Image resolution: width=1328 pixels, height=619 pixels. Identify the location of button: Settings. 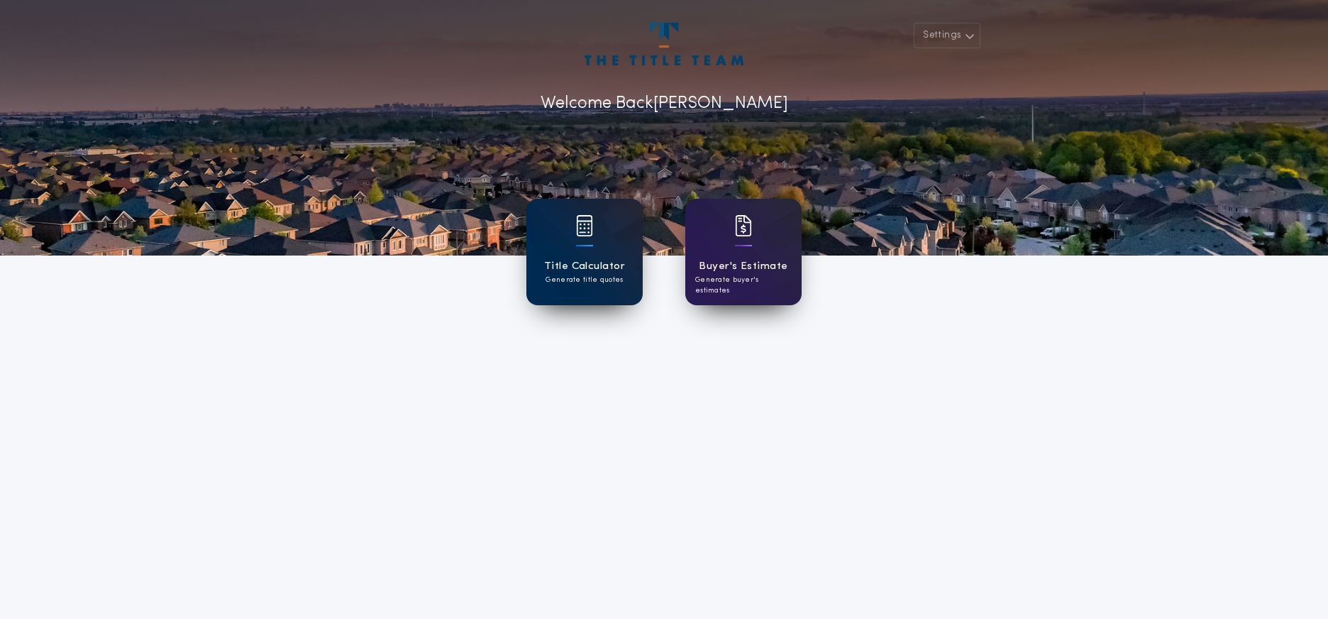
(947, 35).